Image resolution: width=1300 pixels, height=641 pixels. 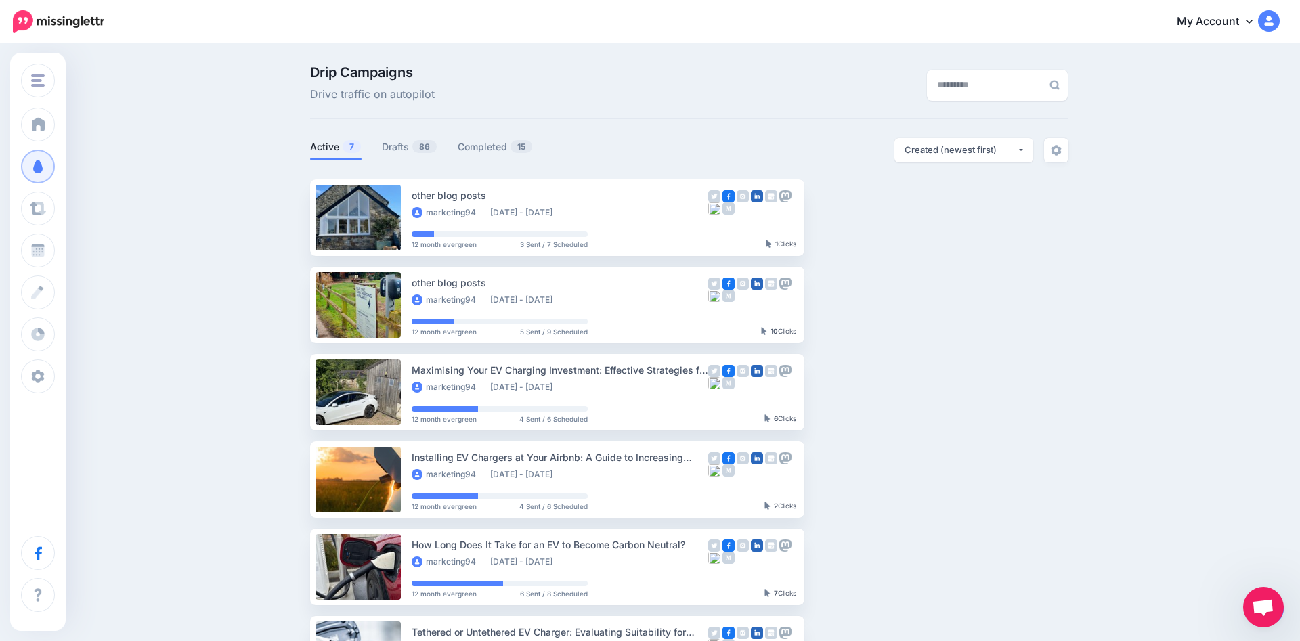 What do you see at coordinates (560, 544) in the screenshot?
I see `div: How Long Does It Take for an EV to Become Carbon Neutral?` at bounding box center [560, 544].